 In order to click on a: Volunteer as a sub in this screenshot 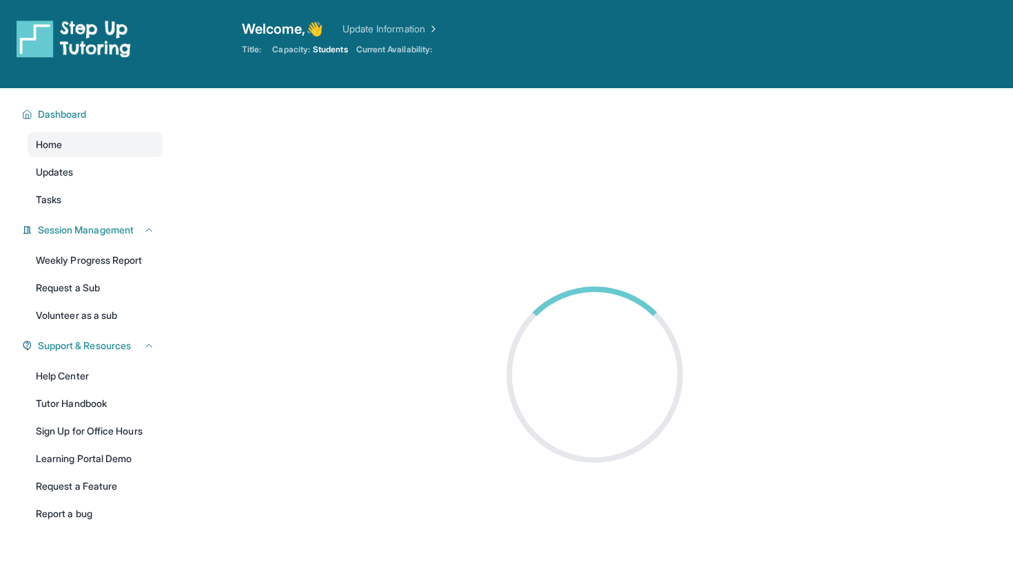, I will do `click(95, 316)`.